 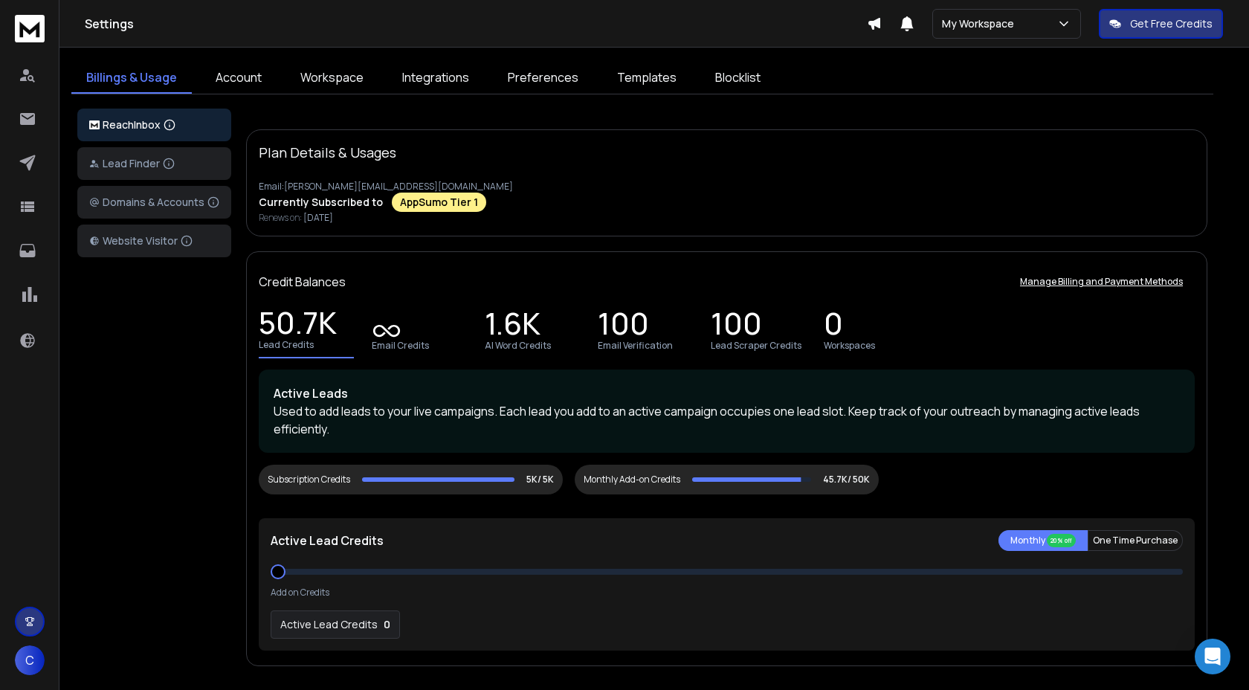 What do you see at coordinates (1160, 24) in the screenshot?
I see `button: Get Free Credits` at bounding box center [1160, 24].